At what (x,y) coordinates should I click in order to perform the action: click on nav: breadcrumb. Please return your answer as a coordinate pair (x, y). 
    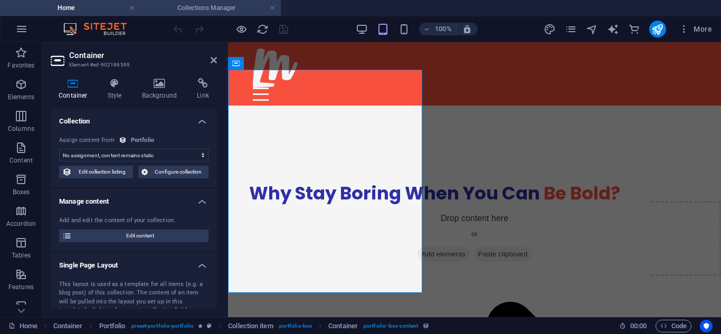
    Looking at the image, I should click on (241, 326).